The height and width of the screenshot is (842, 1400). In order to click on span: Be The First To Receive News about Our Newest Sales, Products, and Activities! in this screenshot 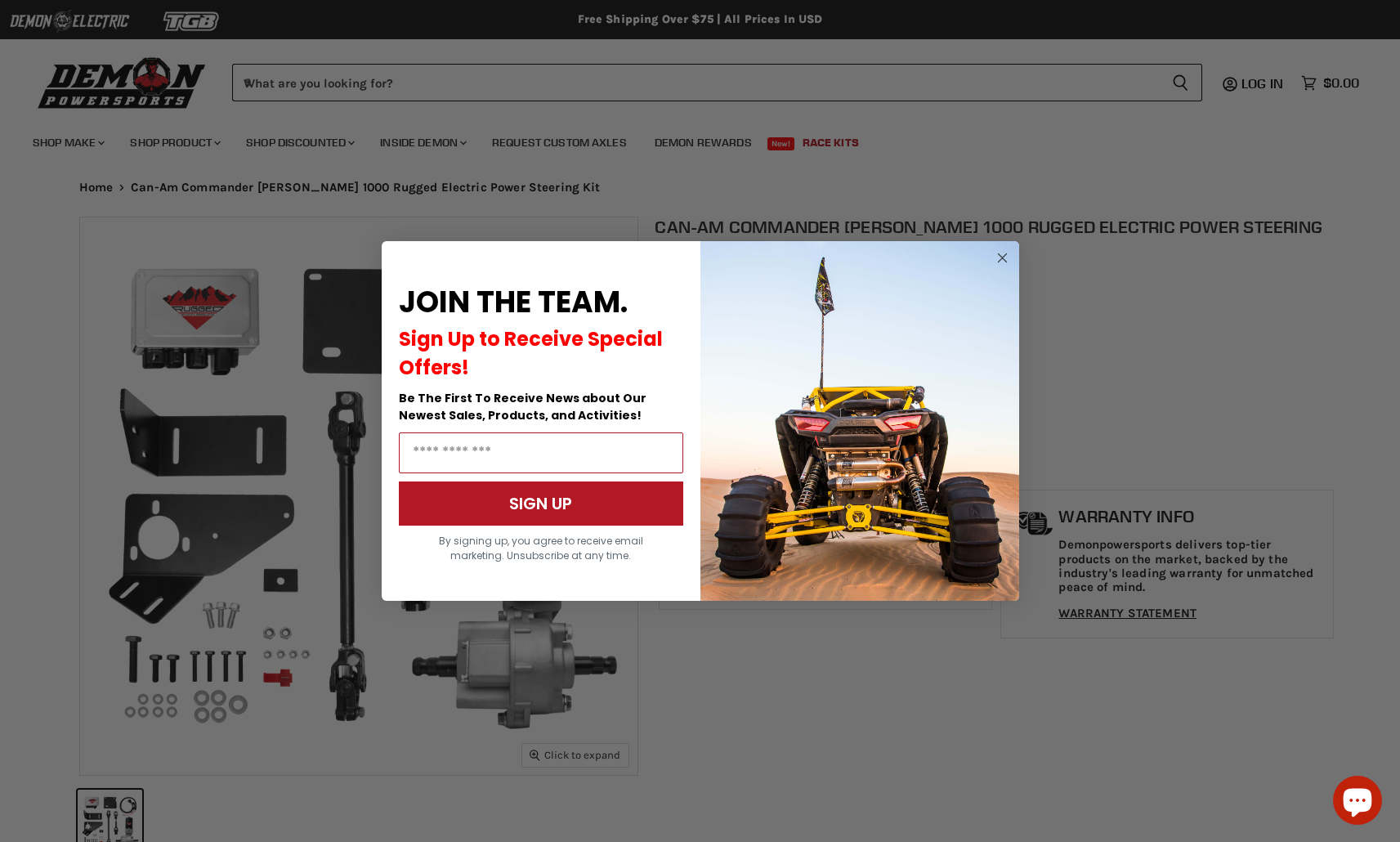, I will do `click(522, 406)`.